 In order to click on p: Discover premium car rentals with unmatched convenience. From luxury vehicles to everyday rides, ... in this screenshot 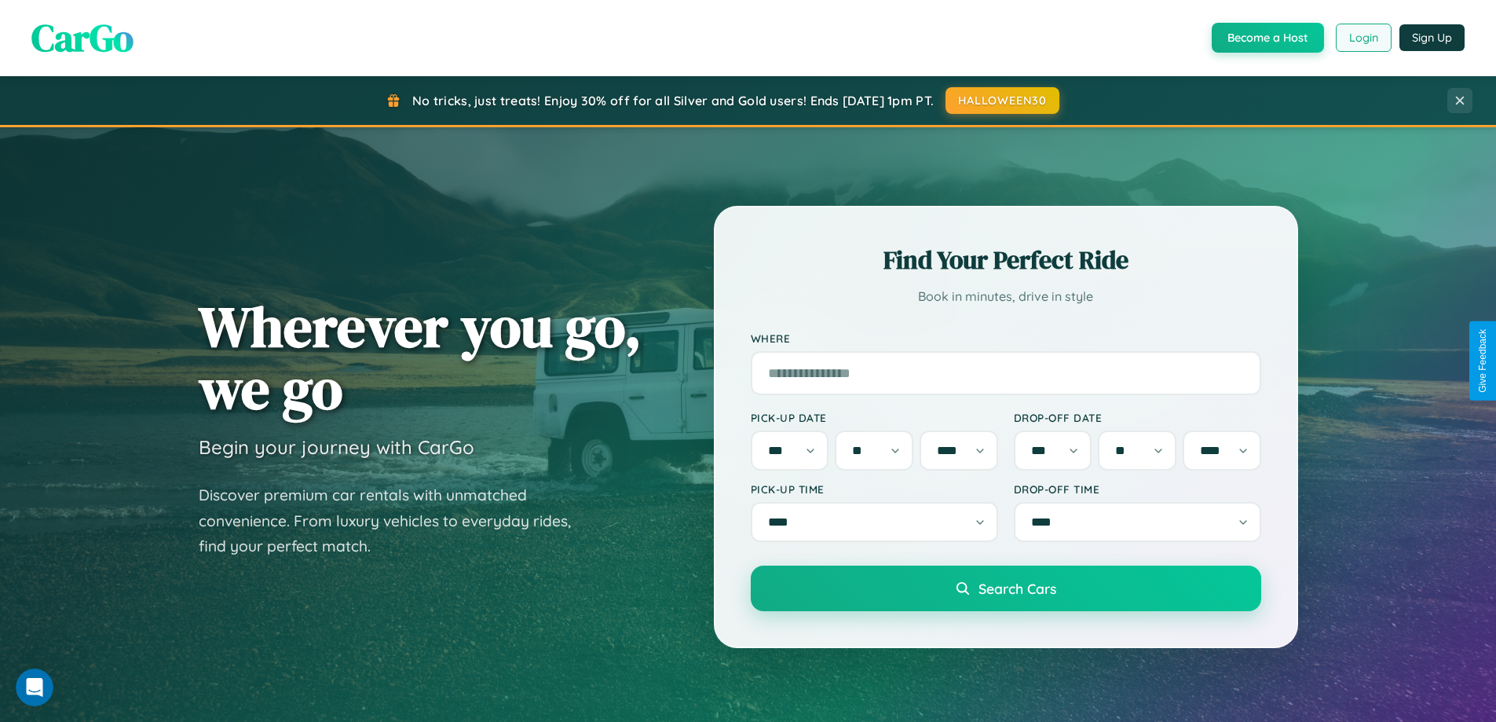, I will do `click(395, 521)`.